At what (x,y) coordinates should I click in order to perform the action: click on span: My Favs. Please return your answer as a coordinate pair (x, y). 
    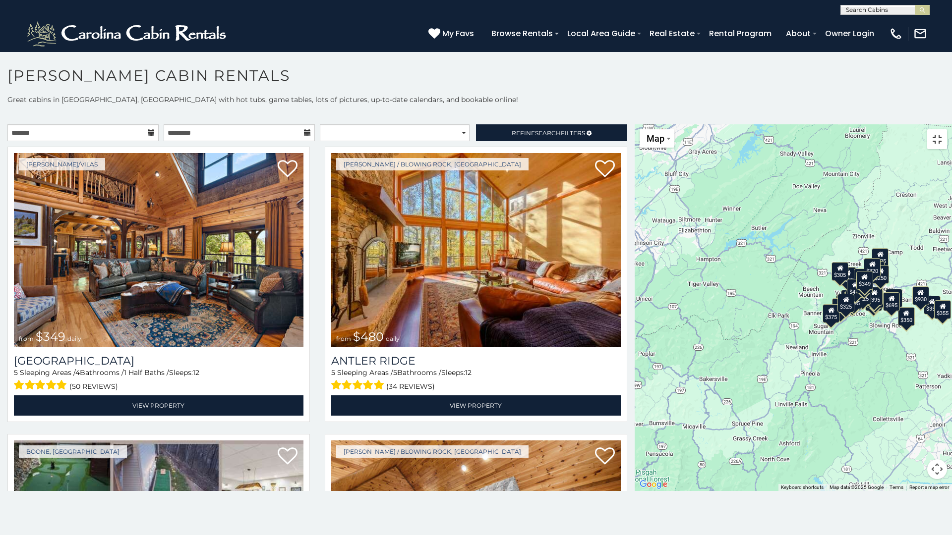
    Looking at the image, I should click on (458, 33).